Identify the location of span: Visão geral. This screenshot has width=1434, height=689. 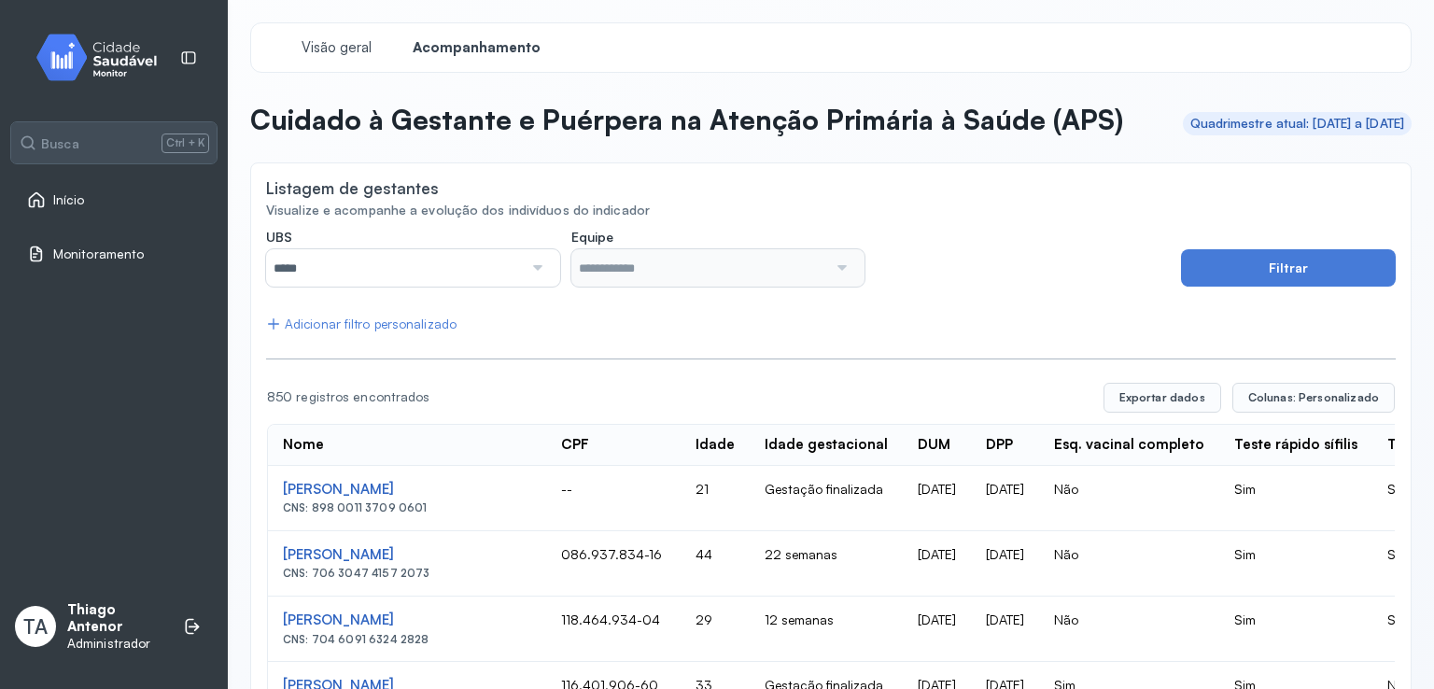
(336, 48).